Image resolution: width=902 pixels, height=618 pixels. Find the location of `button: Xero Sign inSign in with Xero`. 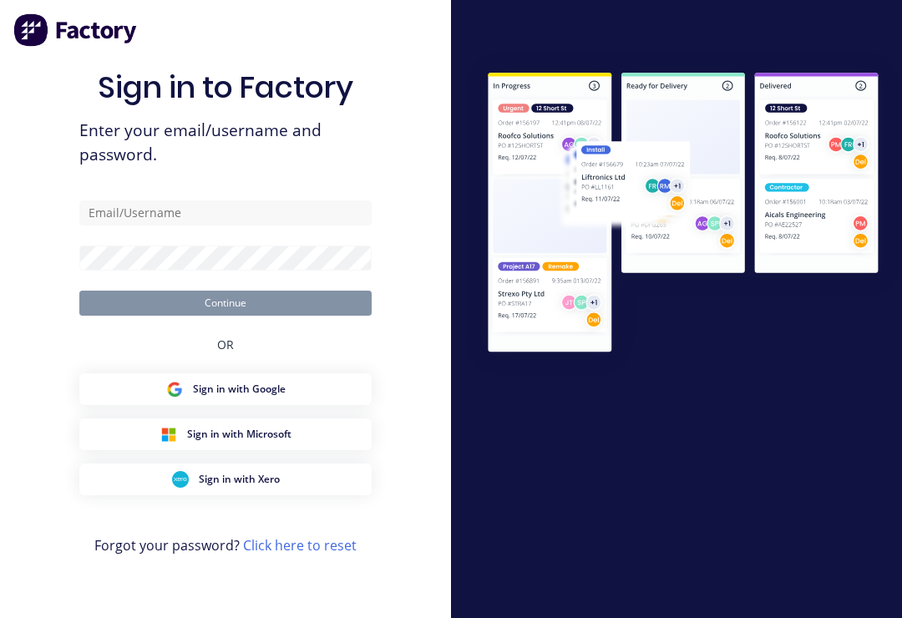

button: Xero Sign inSign in with Xero is located at coordinates (226, 479).